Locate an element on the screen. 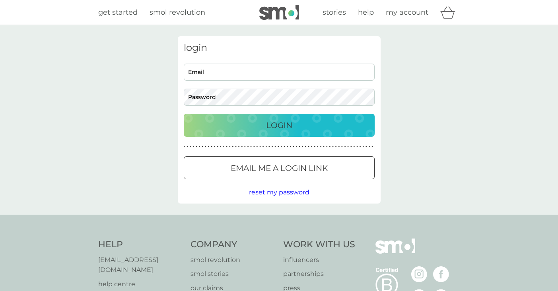 The image size is (558, 291). a: influencers is located at coordinates (319, 260).